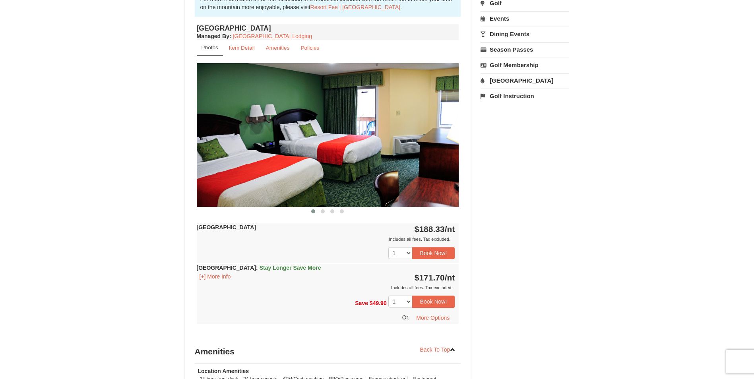  I want to click on small: Photos, so click(210, 47).